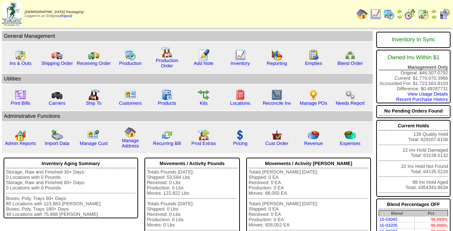 The image size is (453, 231). What do you see at coordinates (20, 103) in the screenshot?
I see `a: Print Bills` at bounding box center [20, 103].